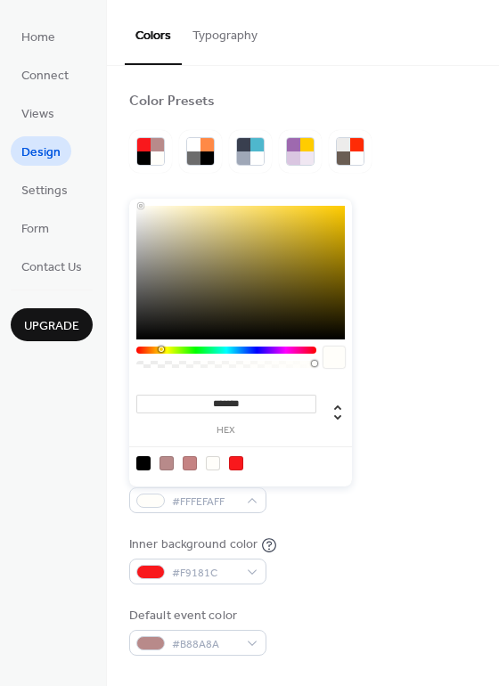 This screenshot has height=686, width=499. Describe the element at coordinates (205, 644) in the screenshot. I see `span: #B88A8A` at that location.